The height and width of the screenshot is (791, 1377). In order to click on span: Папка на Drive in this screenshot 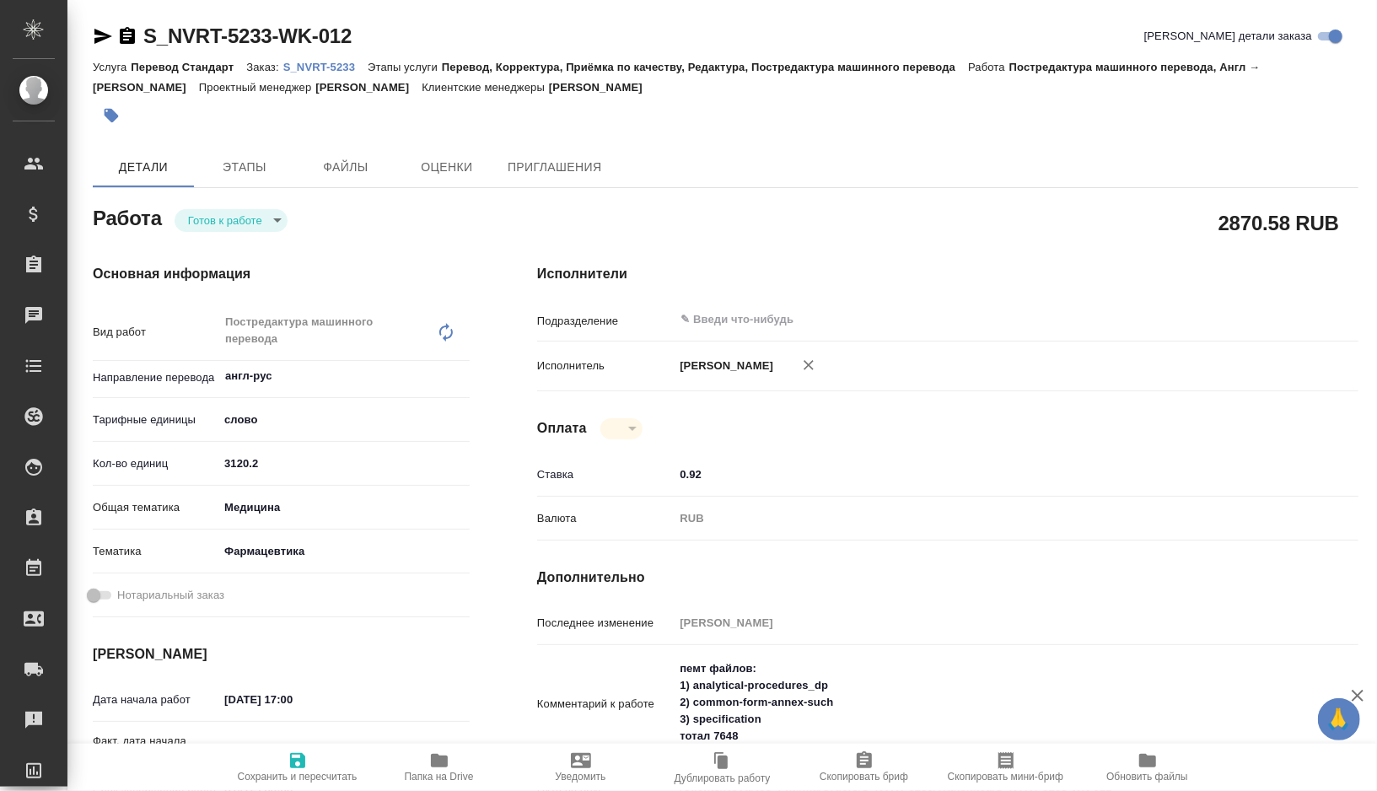, I will do `click(439, 777)`.